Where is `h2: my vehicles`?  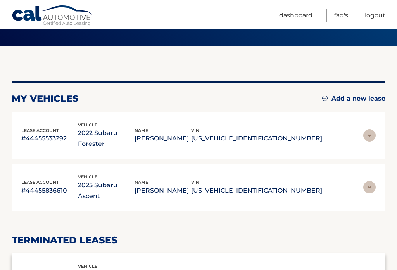
h2: my vehicles is located at coordinates (45, 99).